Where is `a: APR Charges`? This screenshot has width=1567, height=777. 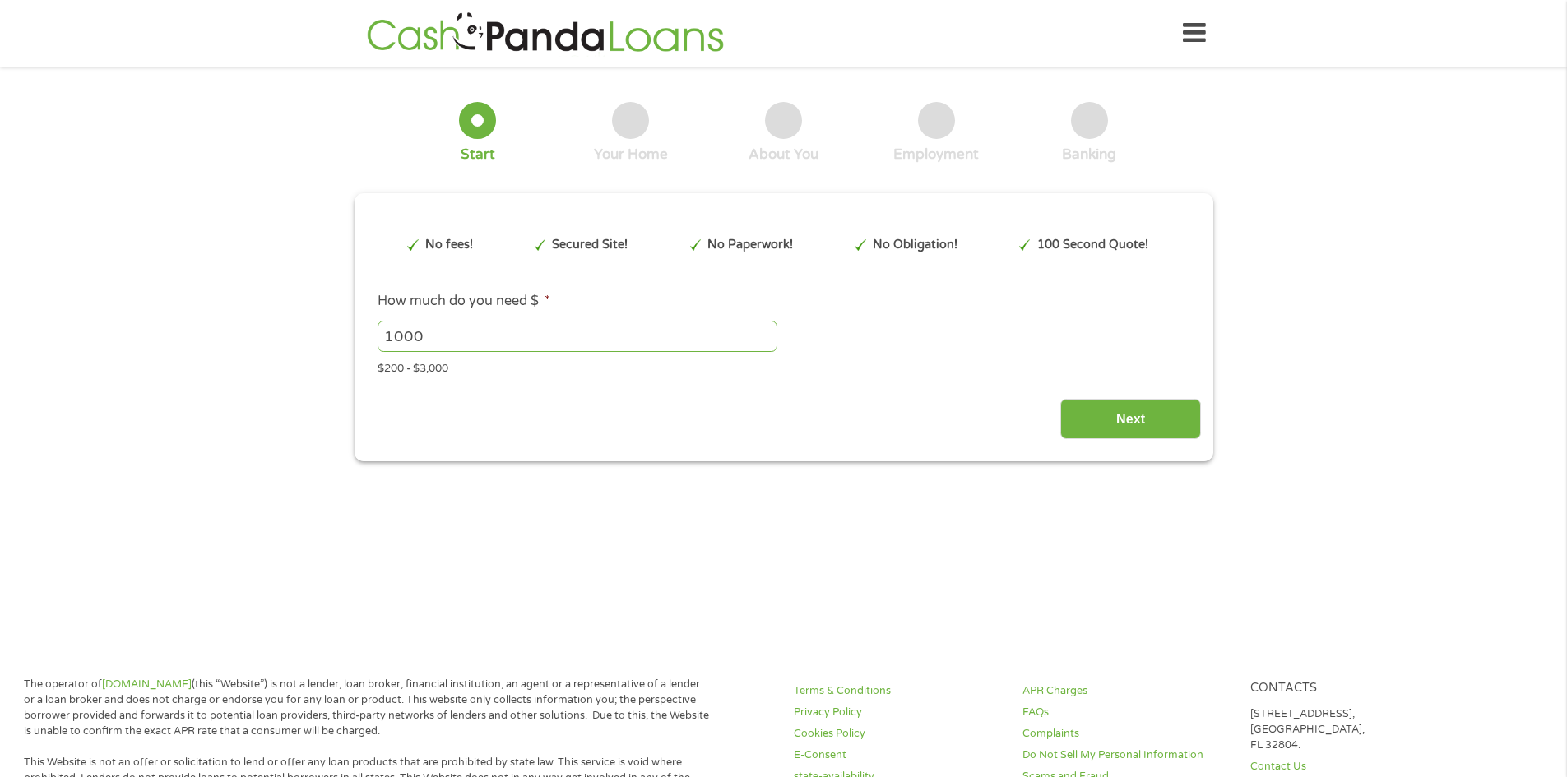 a: APR Charges is located at coordinates (1127, 691).